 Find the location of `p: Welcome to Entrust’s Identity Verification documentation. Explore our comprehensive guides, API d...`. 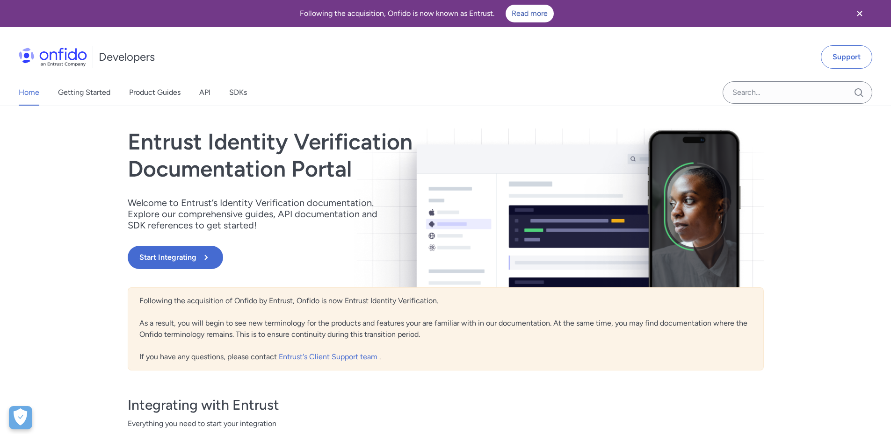

p: Welcome to Entrust’s Identity Verification documentation. Explore our comprehensive guides, API d... is located at coordinates (259, 214).